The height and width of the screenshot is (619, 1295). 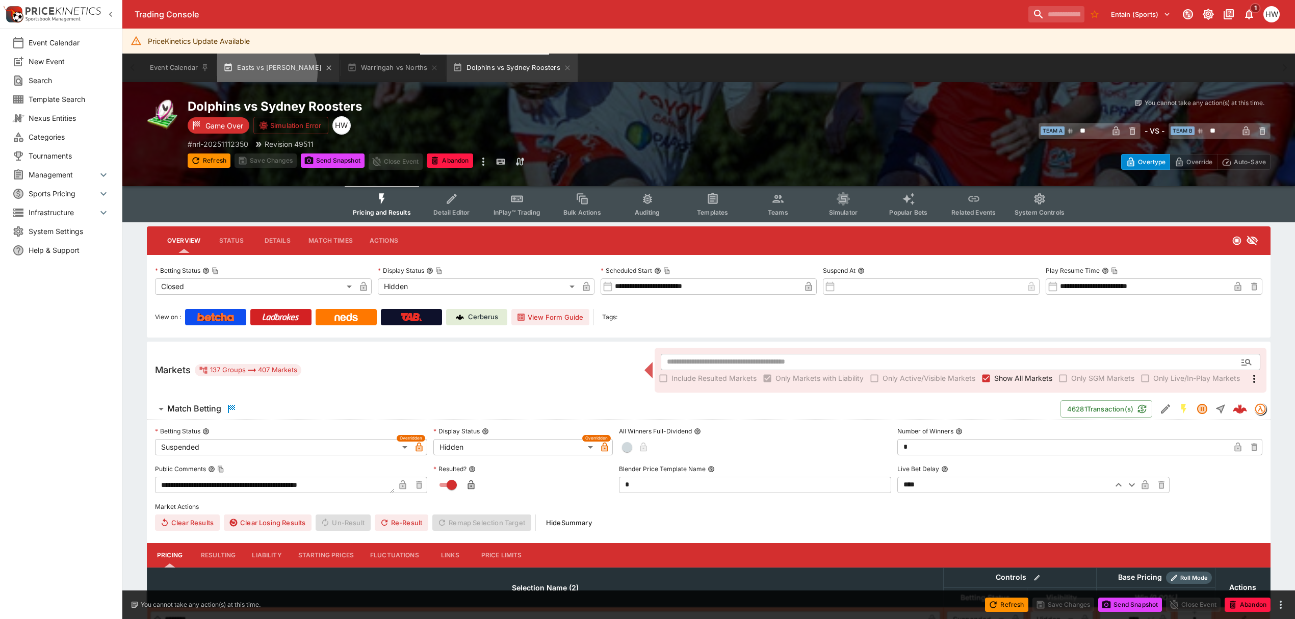 I want to click on button: Live Bet Delay, so click(x=945, y=469).